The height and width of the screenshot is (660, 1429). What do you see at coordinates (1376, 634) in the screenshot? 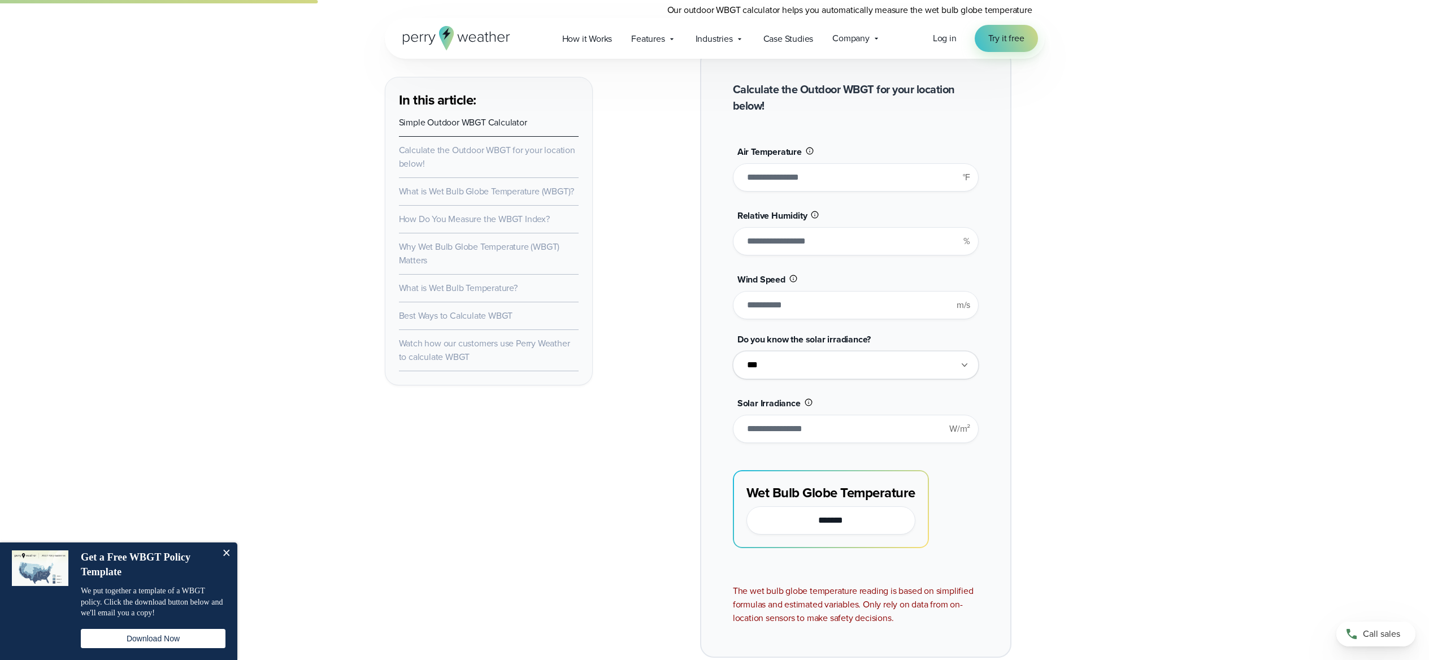
I see `a: Call sales` at bounding box center [1376, 634].